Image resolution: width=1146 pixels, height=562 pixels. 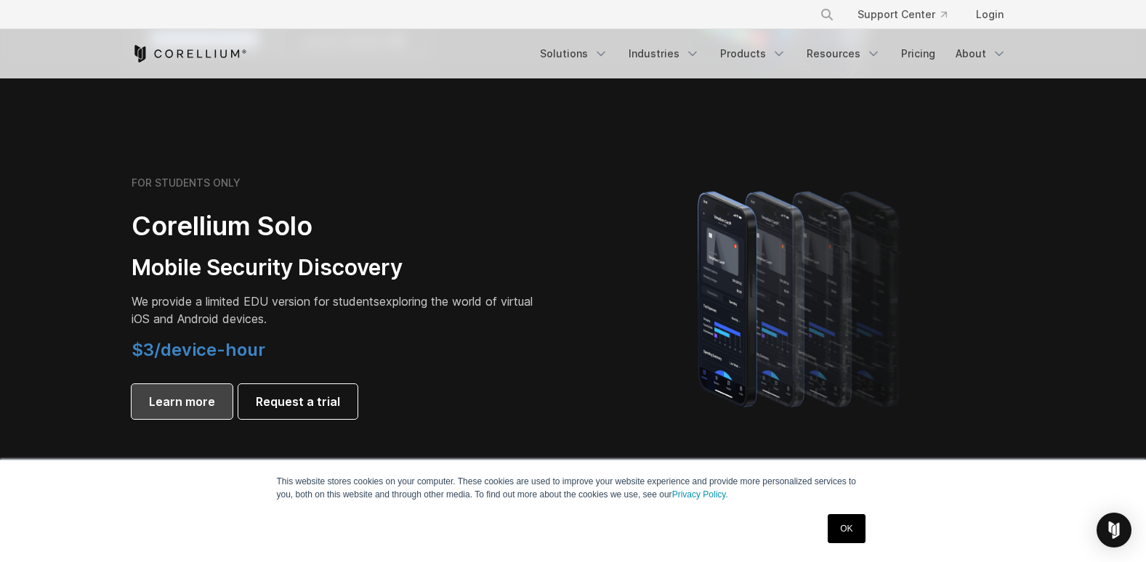 I want to click on img: A lineup of four iPhone models becoming more gradient and blurred, so click(x=801, y=298).